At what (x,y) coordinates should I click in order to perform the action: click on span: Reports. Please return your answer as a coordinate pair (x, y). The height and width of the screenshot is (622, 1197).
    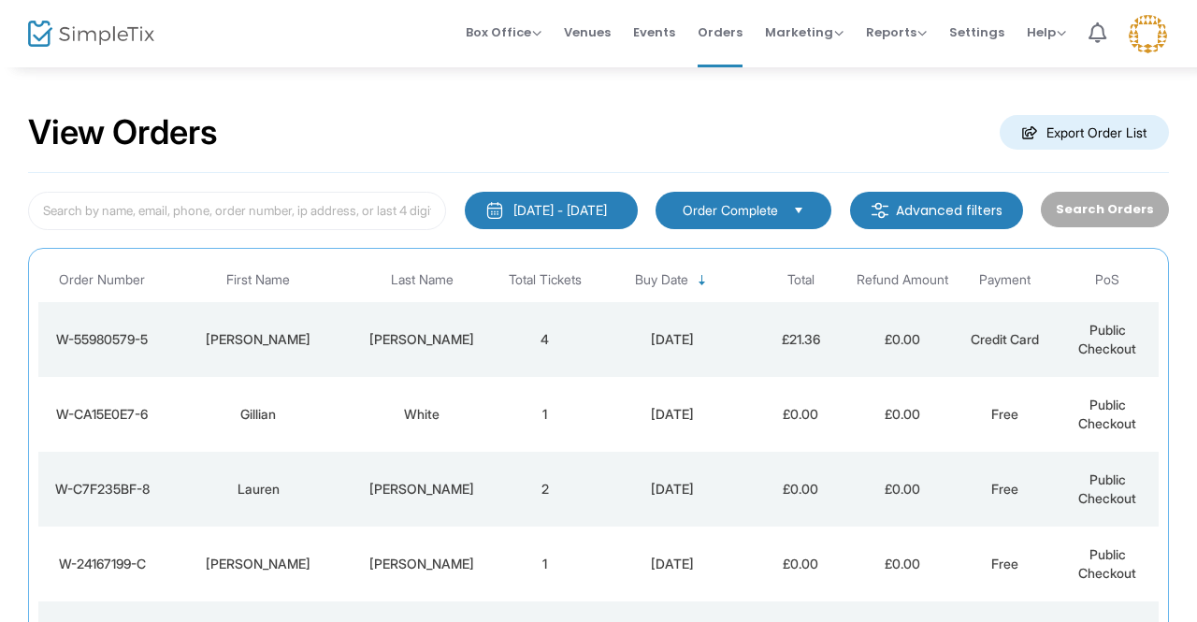
    Looking at the image, I should click on (896, 32).